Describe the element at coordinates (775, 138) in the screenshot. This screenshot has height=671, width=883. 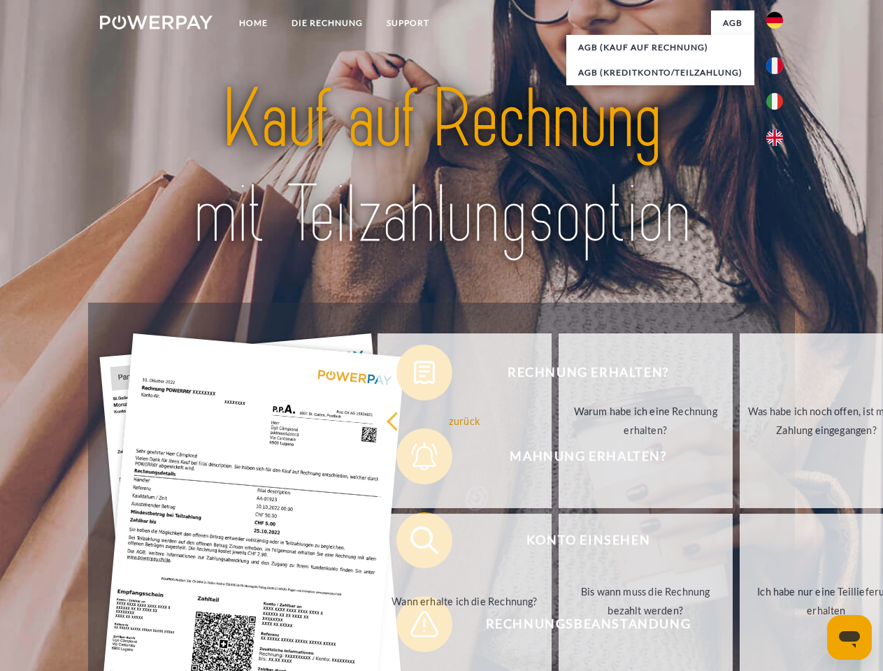
I see `img: en` at that location.